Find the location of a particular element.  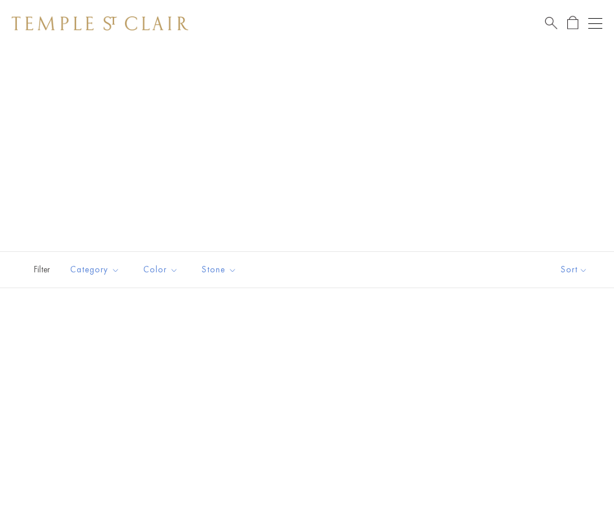

button: Stone is located at coordinates (219, 270).